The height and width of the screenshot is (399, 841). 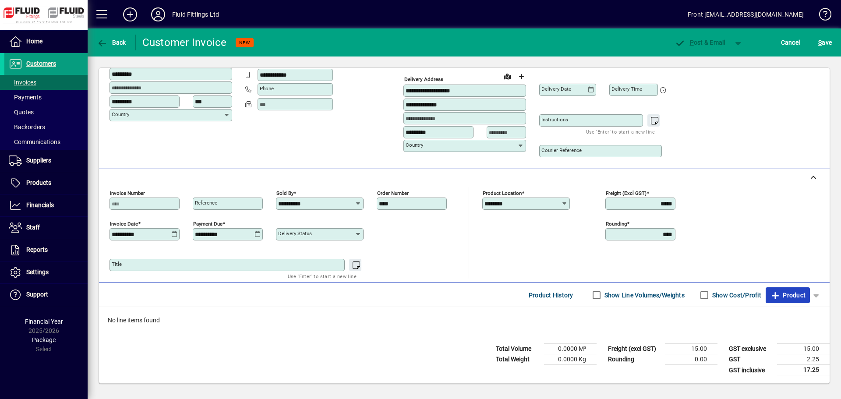 I want to click on span: Back, so click(x=111, y=42).